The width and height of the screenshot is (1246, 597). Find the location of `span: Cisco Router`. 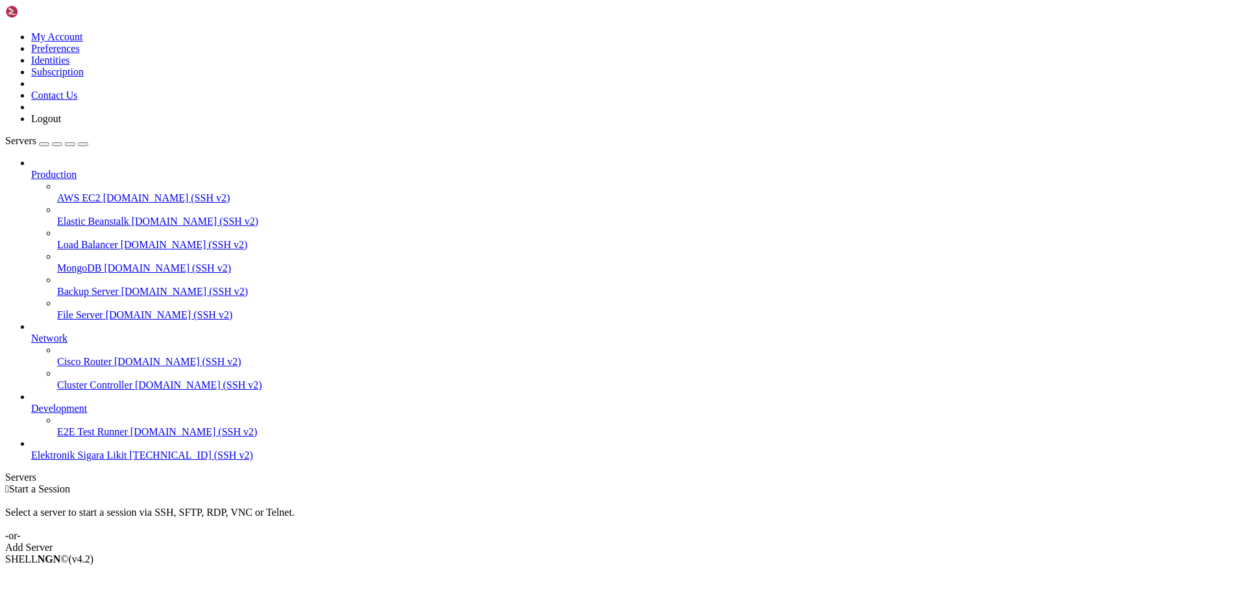

span: Cisco Router is located at coordinates (84, 361).